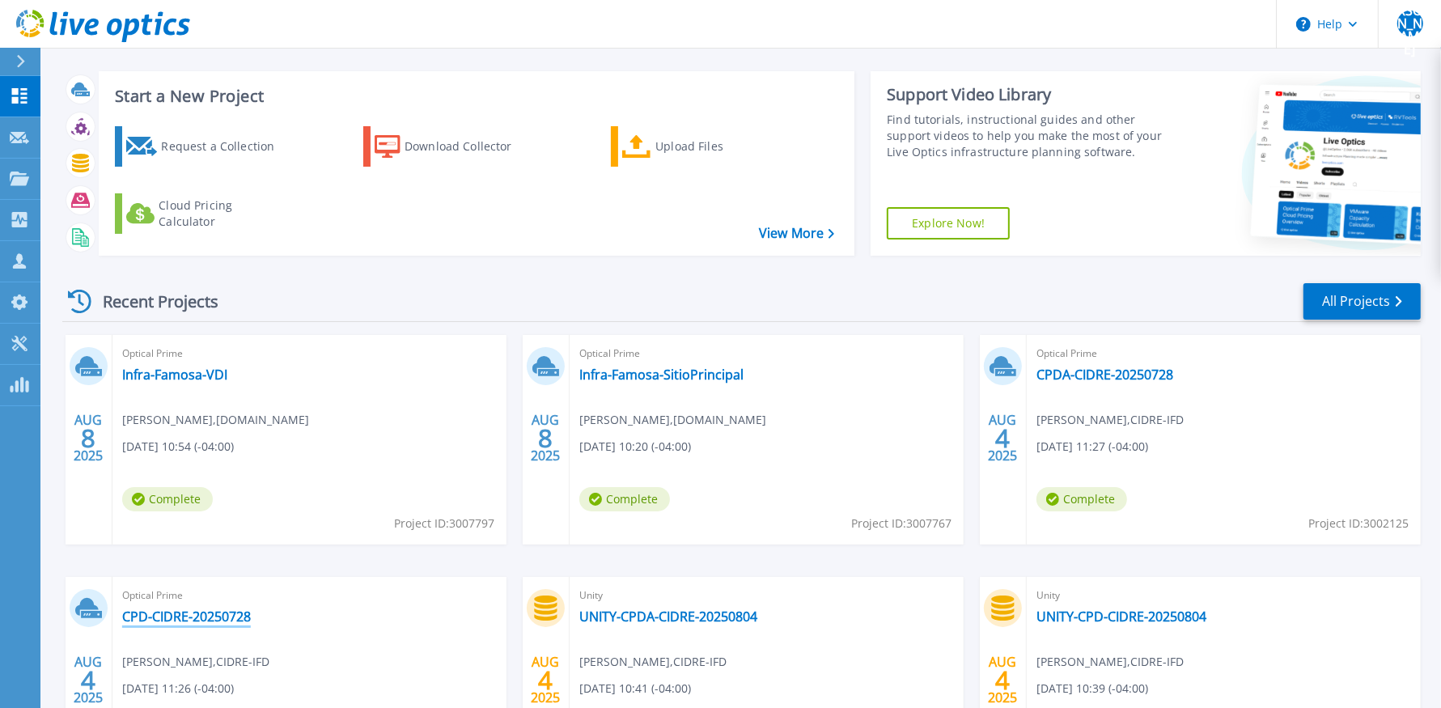  What do you see at coordinates (720, 146) in the screenshot?
I see `div: Upload Files` at bounding box center [720, 146].